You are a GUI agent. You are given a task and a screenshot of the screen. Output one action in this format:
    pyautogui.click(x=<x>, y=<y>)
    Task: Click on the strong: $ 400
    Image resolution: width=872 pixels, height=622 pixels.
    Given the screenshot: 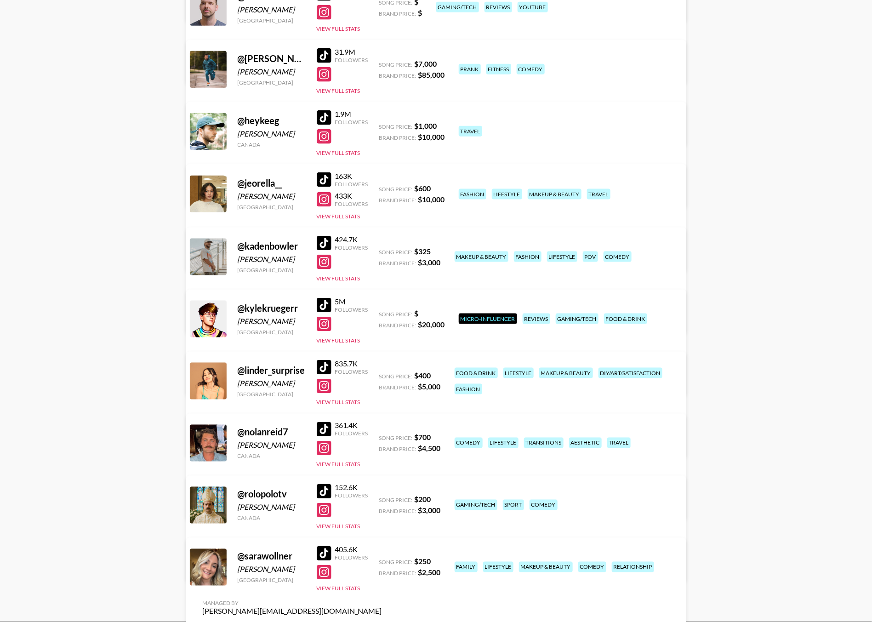 What is the action you would take?
    pyautogui.click(x=423, y=375)
    